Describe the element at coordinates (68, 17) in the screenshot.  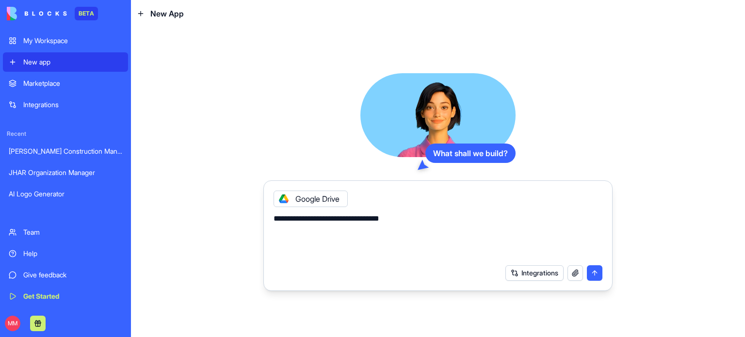
I see `p: Active 1h ago` at that location.